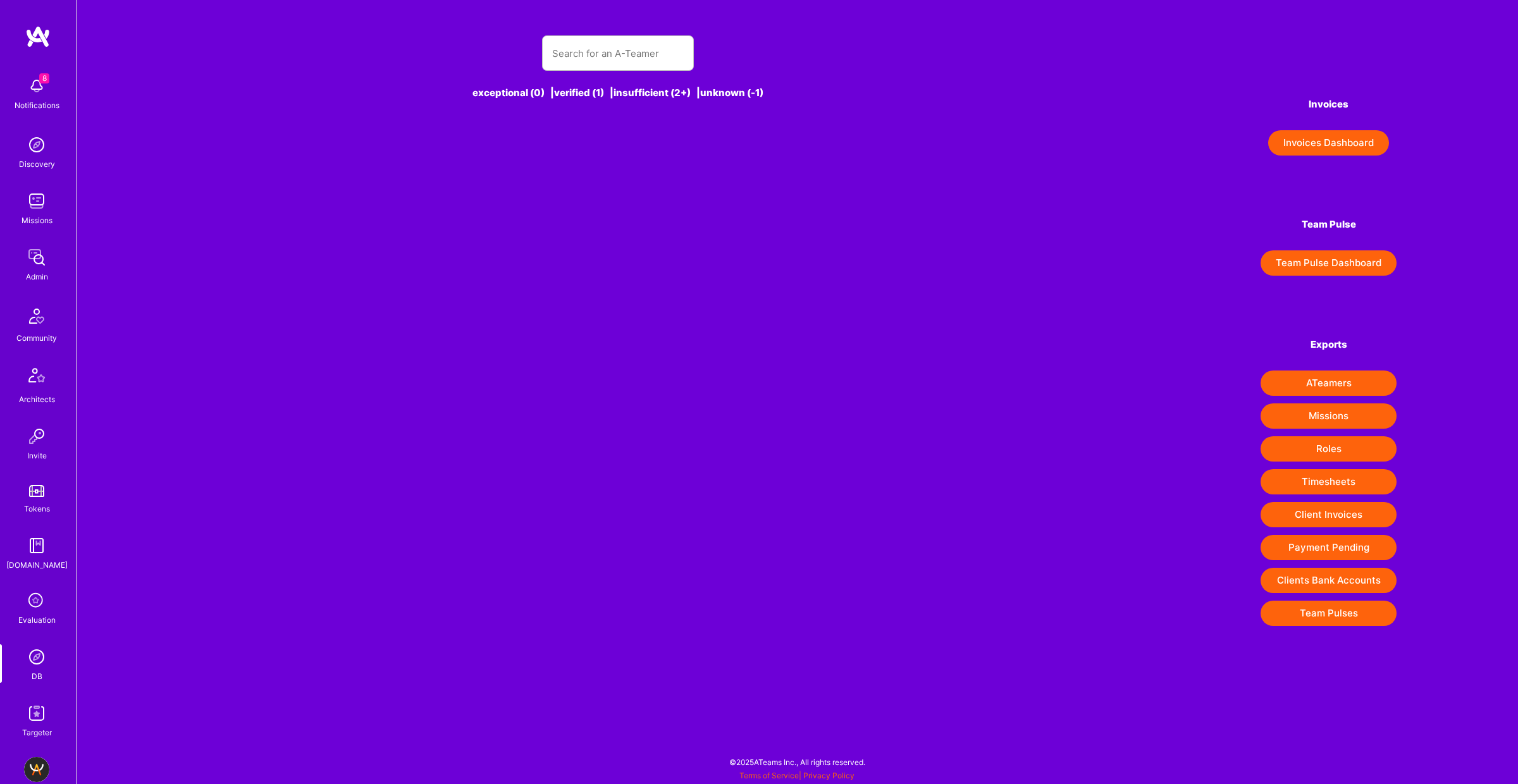 The height and width of the screenshot is (784, 1518). Describe the element at coordinates (1328, 416) in the screenshot. I see `button: Missions` at that location.